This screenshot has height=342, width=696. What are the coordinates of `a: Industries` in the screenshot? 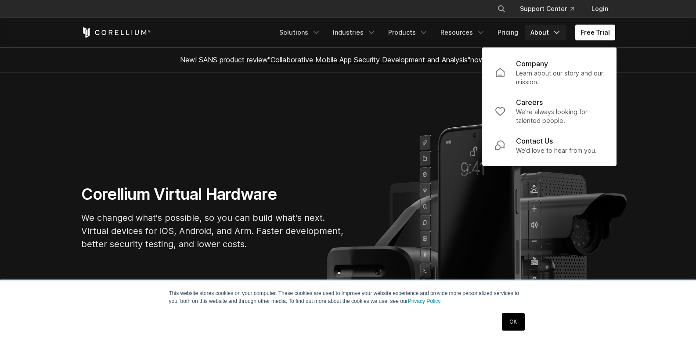 It's located at (354, 32).